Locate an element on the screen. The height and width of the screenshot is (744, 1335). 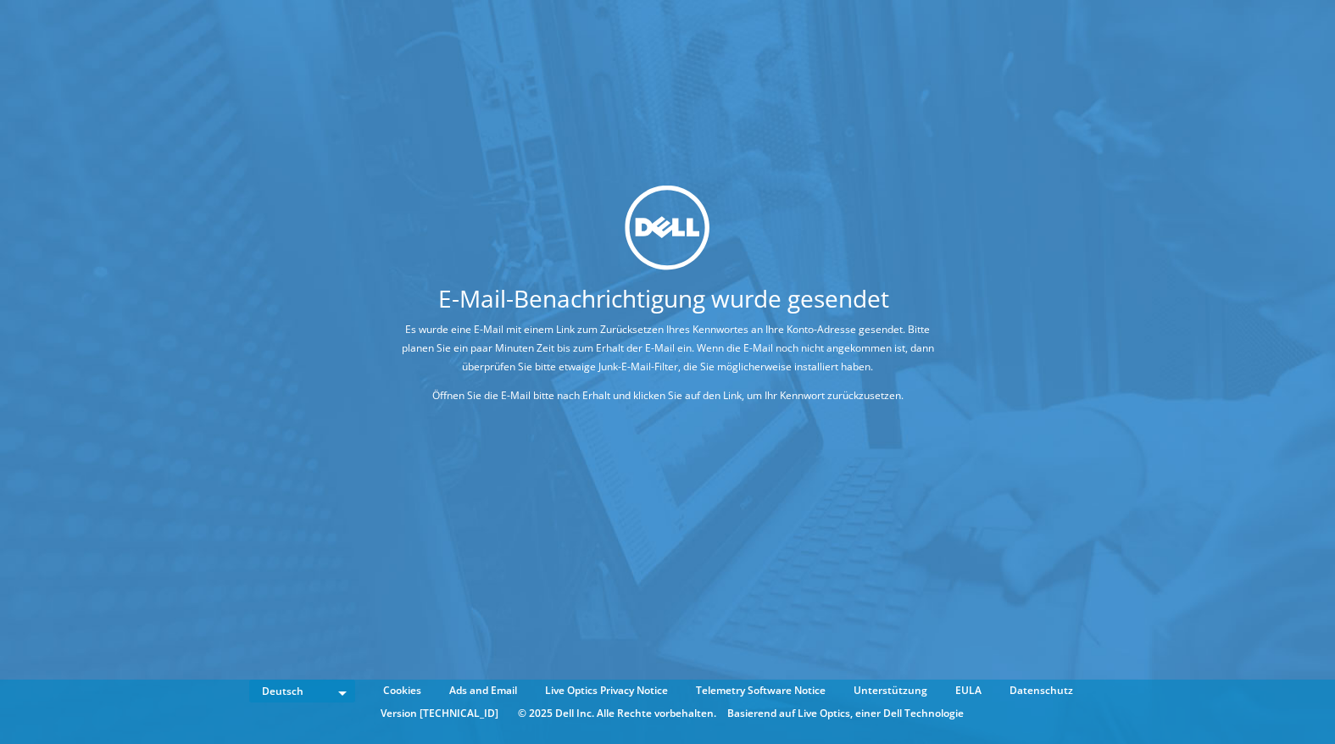
h1: E-Mail-Benachrichtigung wurde gesendet is located at coordinates (663, 298).